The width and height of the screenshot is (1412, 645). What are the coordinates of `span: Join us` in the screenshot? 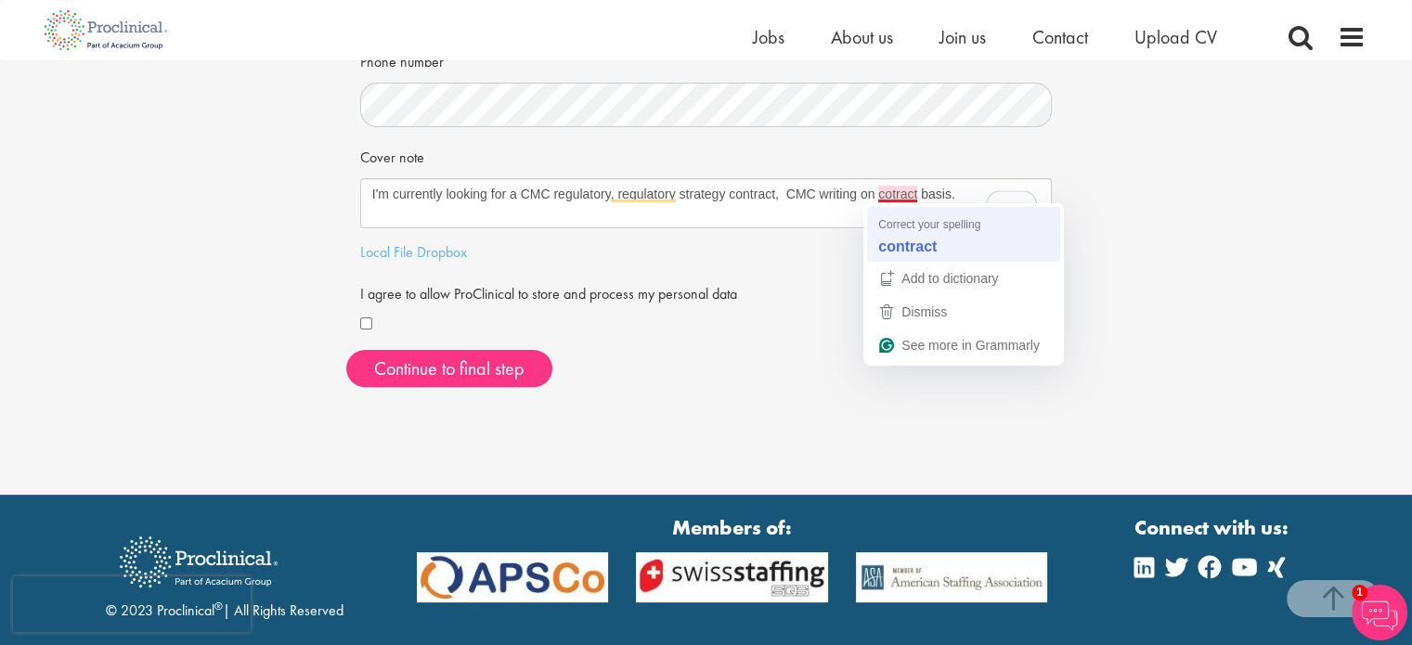 It's located at (962, 37).